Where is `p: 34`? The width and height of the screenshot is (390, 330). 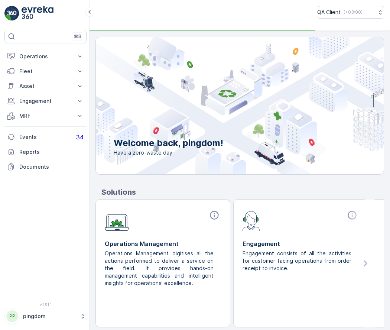 p: 34 is located at coordinates (80, 137).